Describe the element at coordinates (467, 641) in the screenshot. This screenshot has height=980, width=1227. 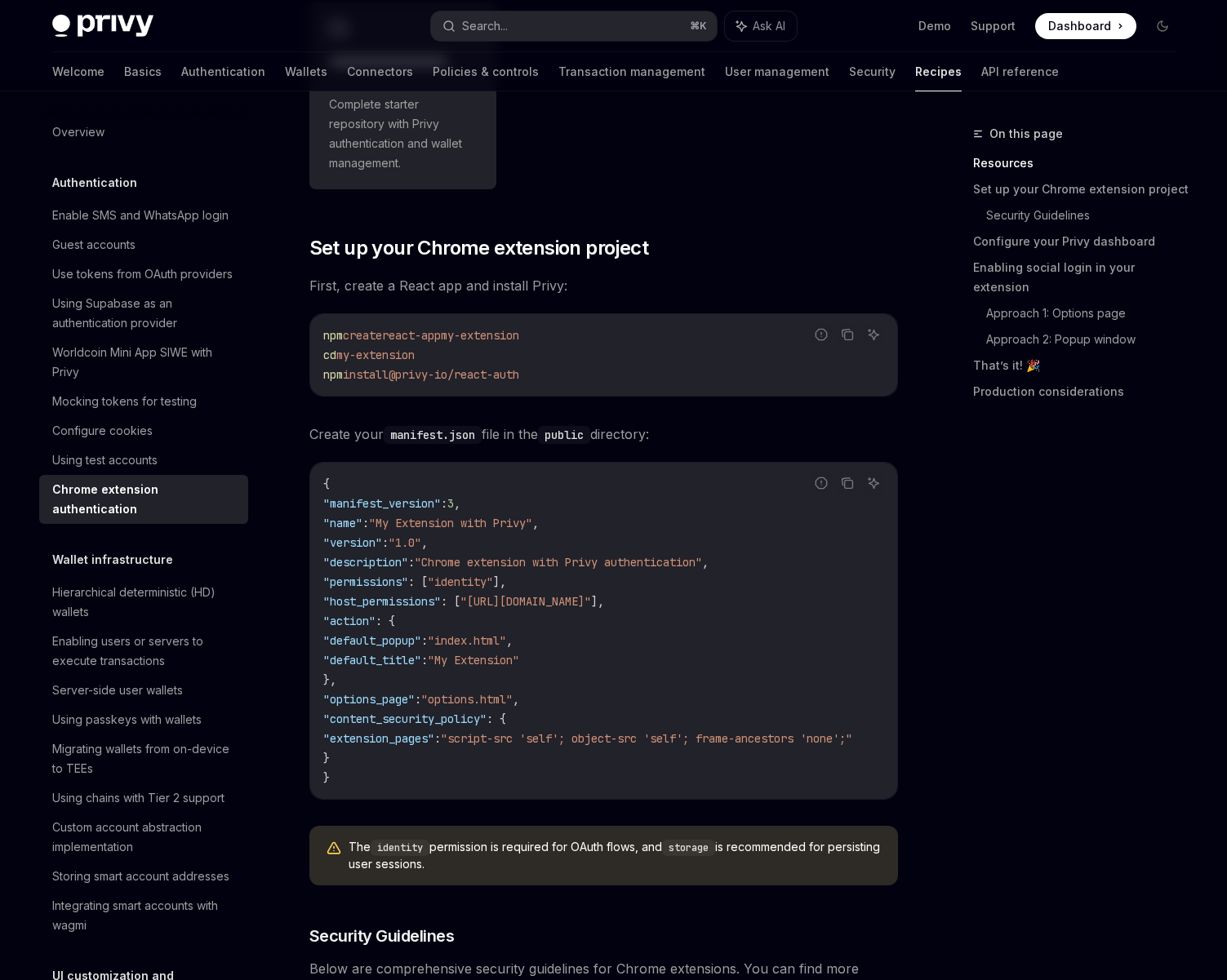
I see `span: "index.html"` at that location.